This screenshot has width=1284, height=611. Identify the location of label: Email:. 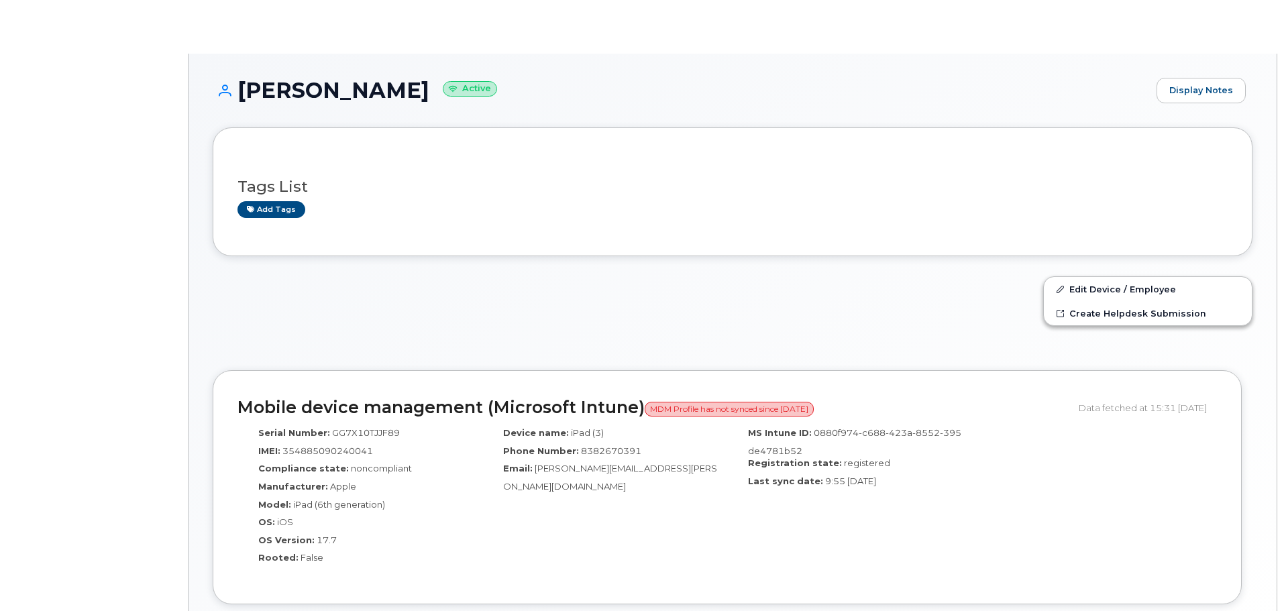
(518, 468).